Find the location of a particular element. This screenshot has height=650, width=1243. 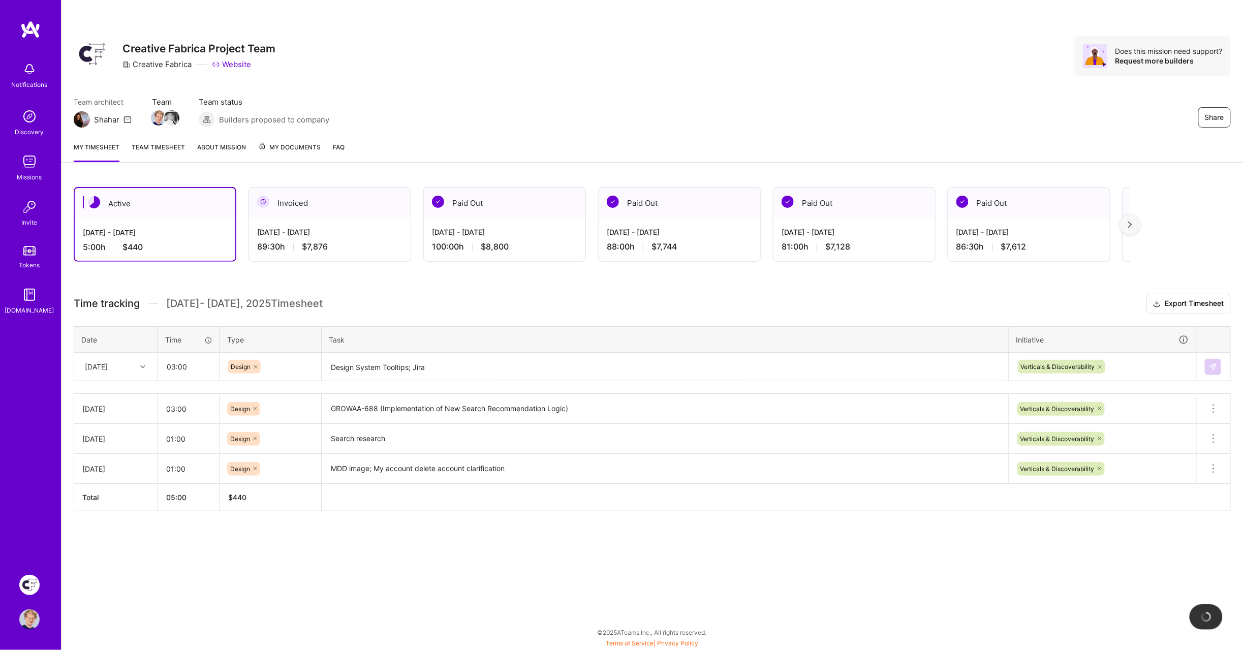

img: discovery is located at coordinates (29, 116).